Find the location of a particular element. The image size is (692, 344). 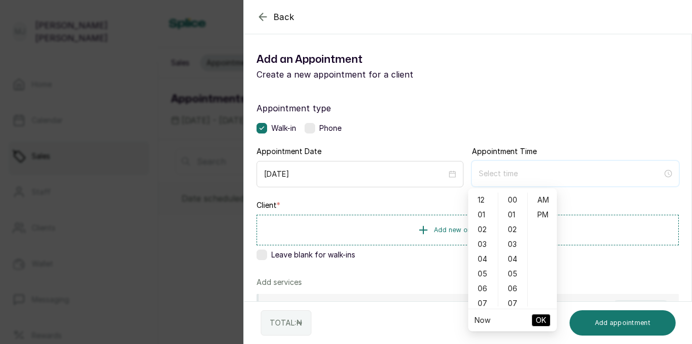

p: Create a new appointment for a client is located at coordinates (362, 74).